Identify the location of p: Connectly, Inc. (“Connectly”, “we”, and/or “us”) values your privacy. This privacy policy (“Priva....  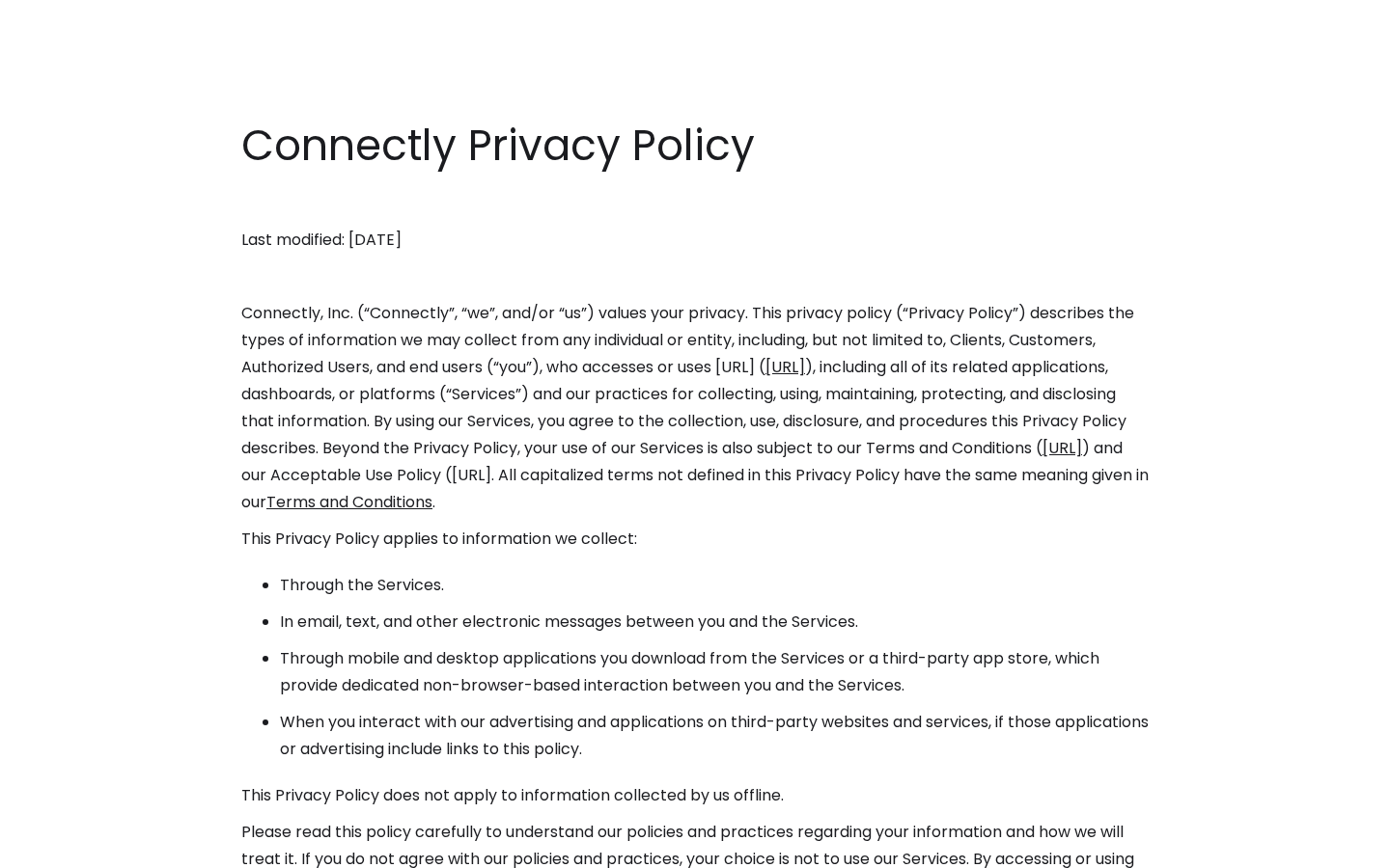
(695, 408).